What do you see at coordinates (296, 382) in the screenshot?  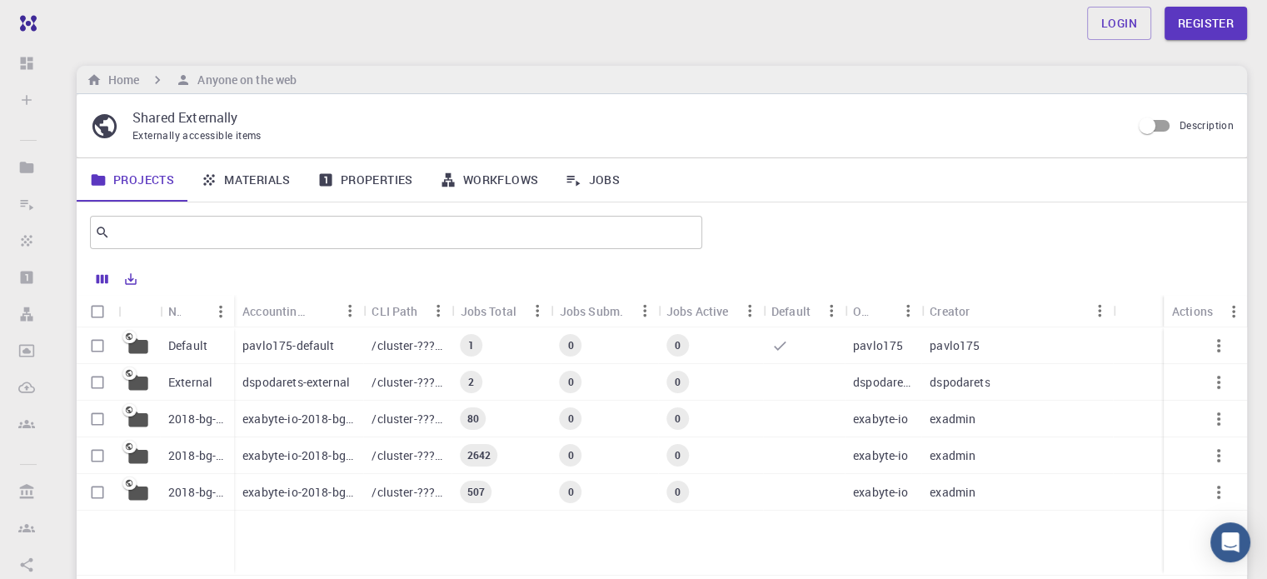 I see `p: dspodarets-external` at bounding box center [296, 382].